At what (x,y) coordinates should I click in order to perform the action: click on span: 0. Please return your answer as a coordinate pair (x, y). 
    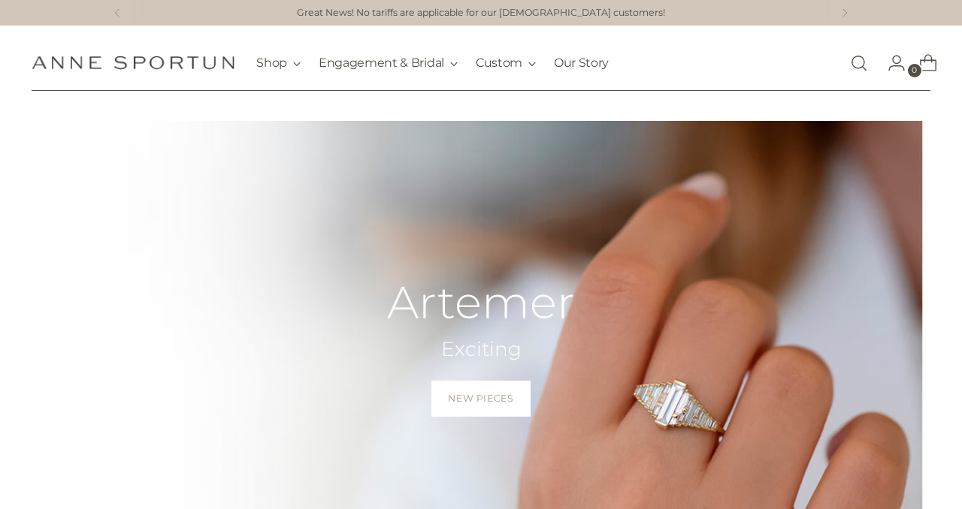
    Looking at the image, I should click on (914, 71).